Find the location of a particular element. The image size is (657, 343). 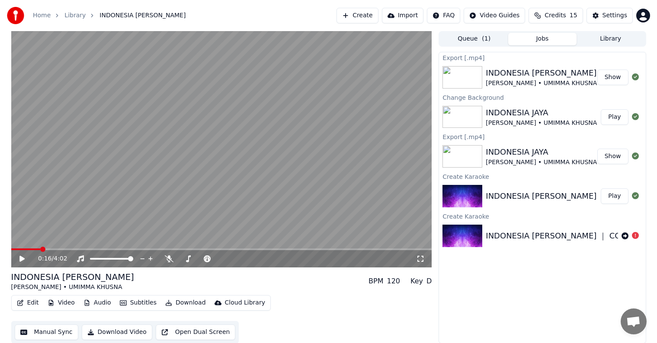

button: Manual Sync is located at coordinates (46, 332).